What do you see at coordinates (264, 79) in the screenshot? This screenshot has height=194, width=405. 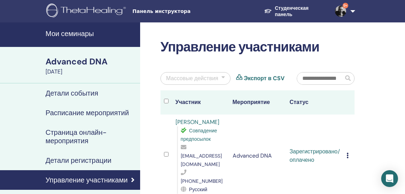 I see `a: Экспорт в CSV` at bounding box center [264, 79].